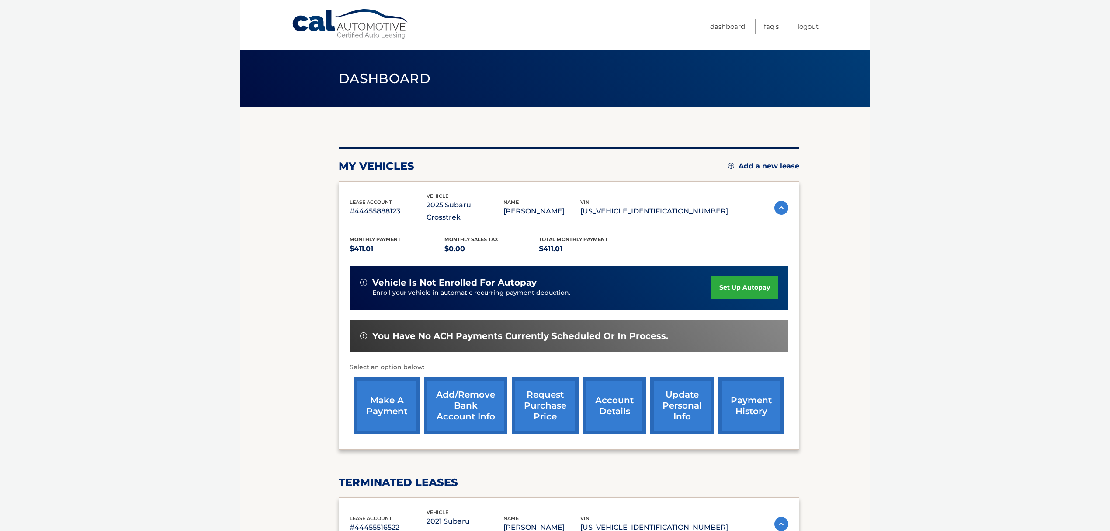  I want to click on a: FAQ's, so click(771, 26).